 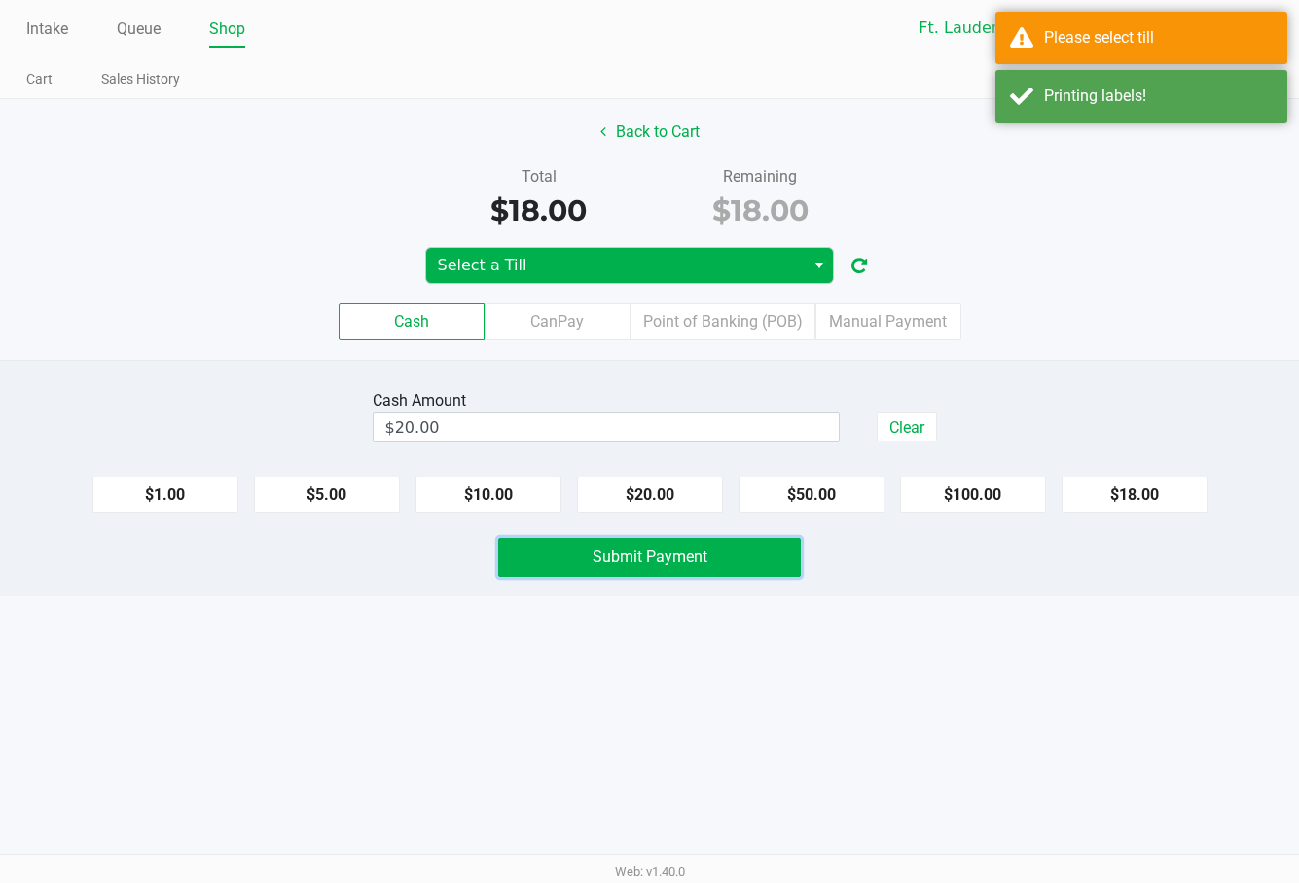 I want to click on a: Sales History, so click(x=140, y=79).